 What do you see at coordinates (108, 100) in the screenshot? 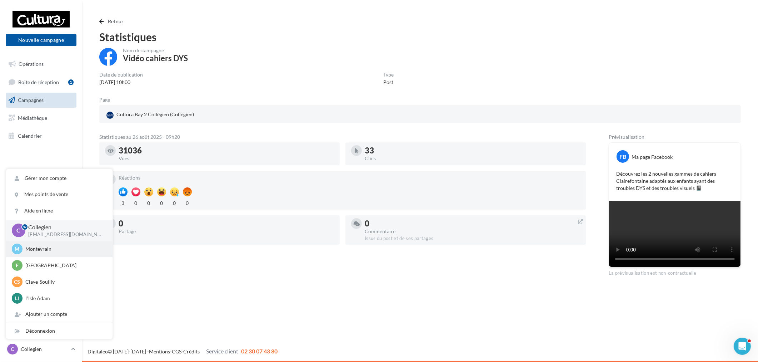
I see `div: Page` at bounding box center [108, 100].